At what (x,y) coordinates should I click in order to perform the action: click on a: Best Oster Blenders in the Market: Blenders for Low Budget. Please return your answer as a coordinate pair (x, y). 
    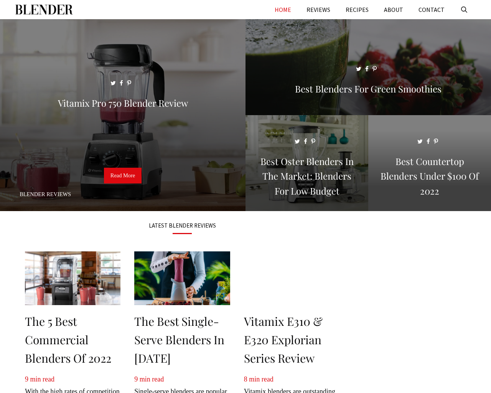
    Looking at the image, I should click on (307, 206).